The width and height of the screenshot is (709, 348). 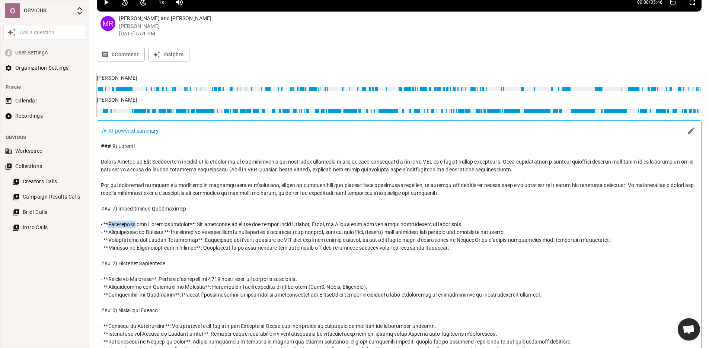 I want to click on button: Awesile Icon, so click(x=12, y=32).